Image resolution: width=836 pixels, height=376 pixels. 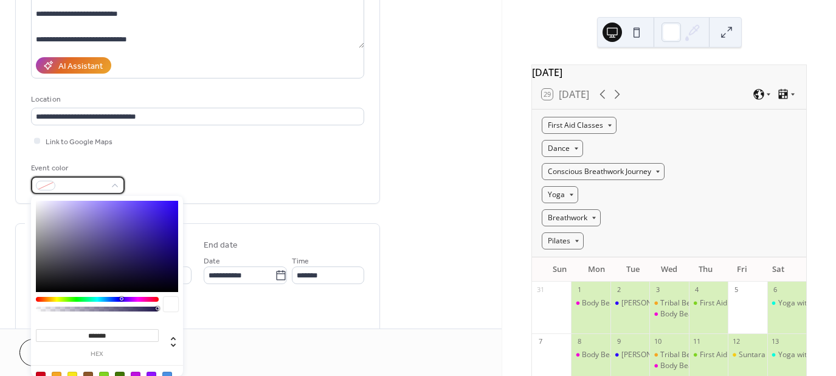 I want to click on div: Location, so click(x=196, y=99).